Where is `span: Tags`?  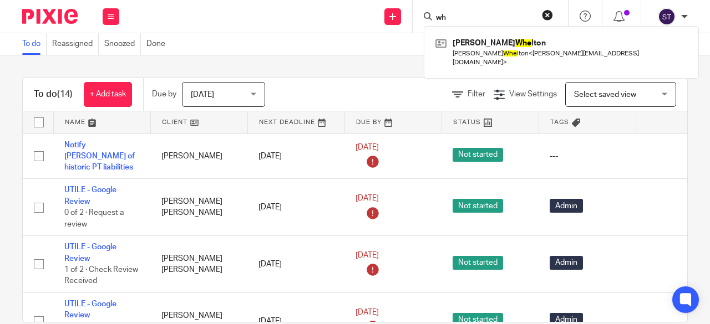 span: Tags is located at coordinates (559, 122).